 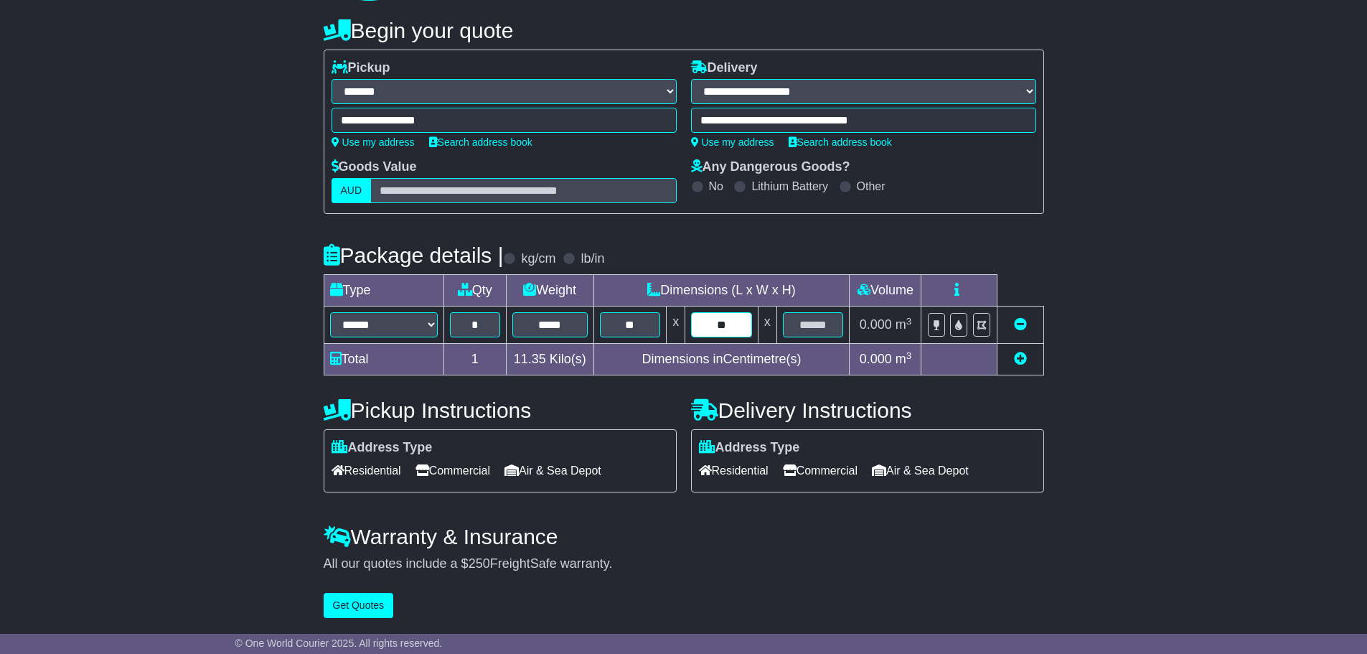 What do you see at coordinates (352, 190) in the screenshot?
I see `label: AUD` at bounding box center [352, 190].